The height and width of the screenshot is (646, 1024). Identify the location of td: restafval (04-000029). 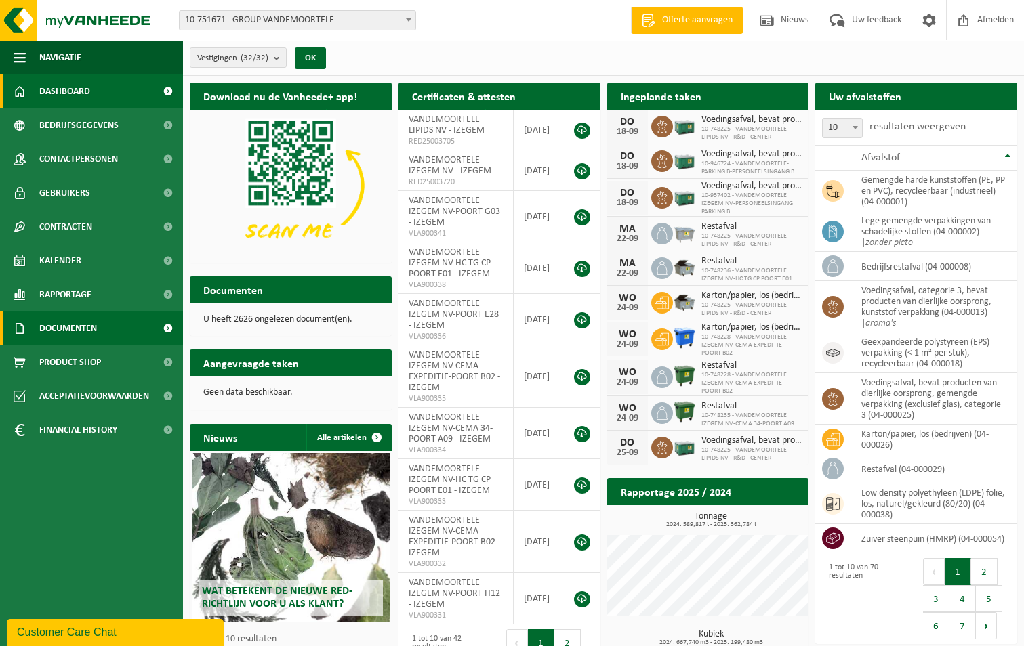
(934, 469).